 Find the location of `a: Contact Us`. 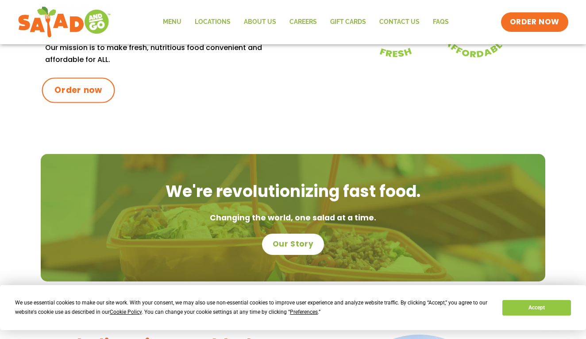

a: Contact Us is located at coordinates (400, 22).